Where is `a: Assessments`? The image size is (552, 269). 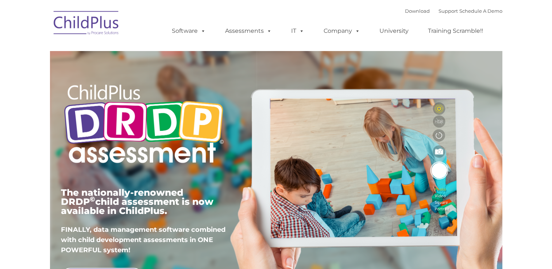
a: Assessments is located at coordinates (248, 31).